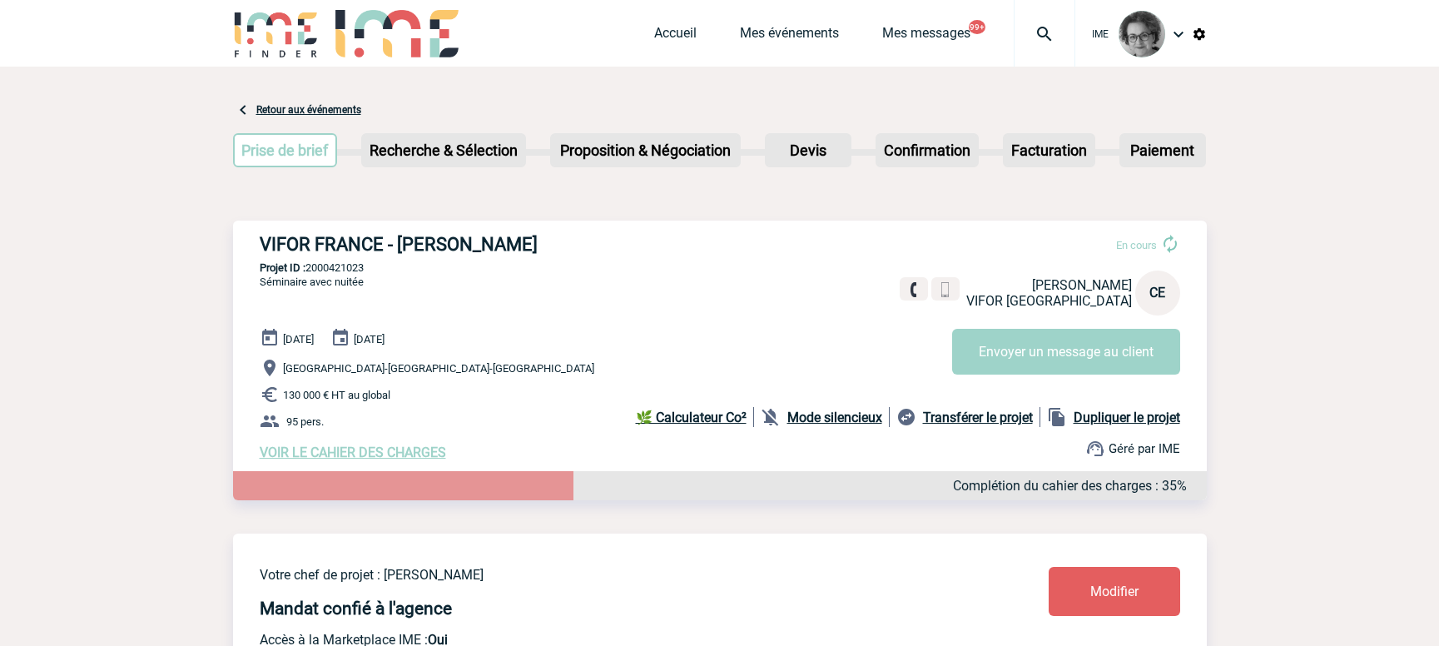  Describe the element at coordinates (336, 395) in the screenshot. I see `span: 130 000 € HT au global` at that location.